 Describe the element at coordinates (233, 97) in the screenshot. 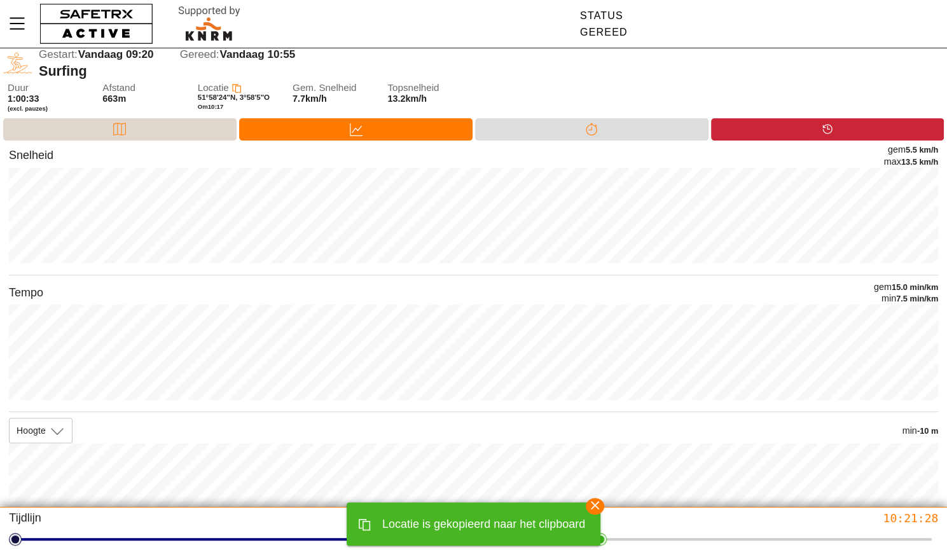

I see `span: 51°58'24"N, 3°58'5"O` at that location.